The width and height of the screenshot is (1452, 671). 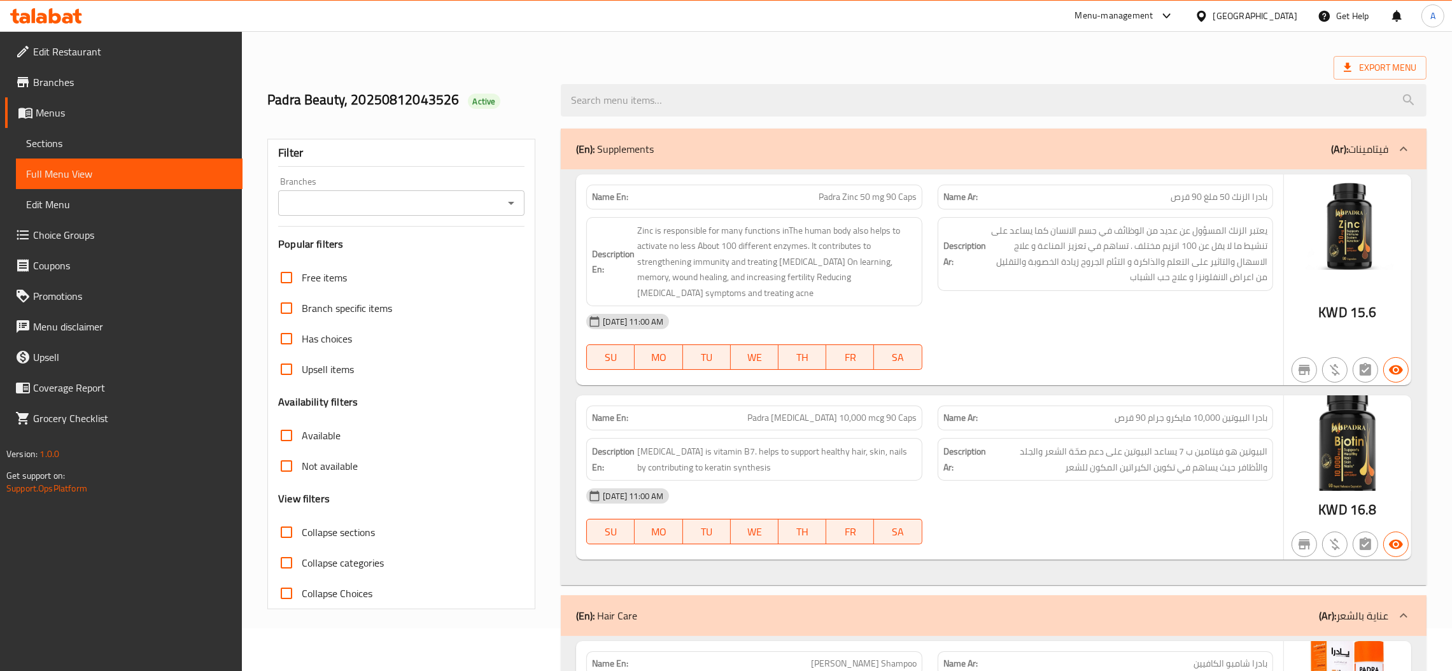 I want to click on span: Coupons, so click(x=132, y=265).